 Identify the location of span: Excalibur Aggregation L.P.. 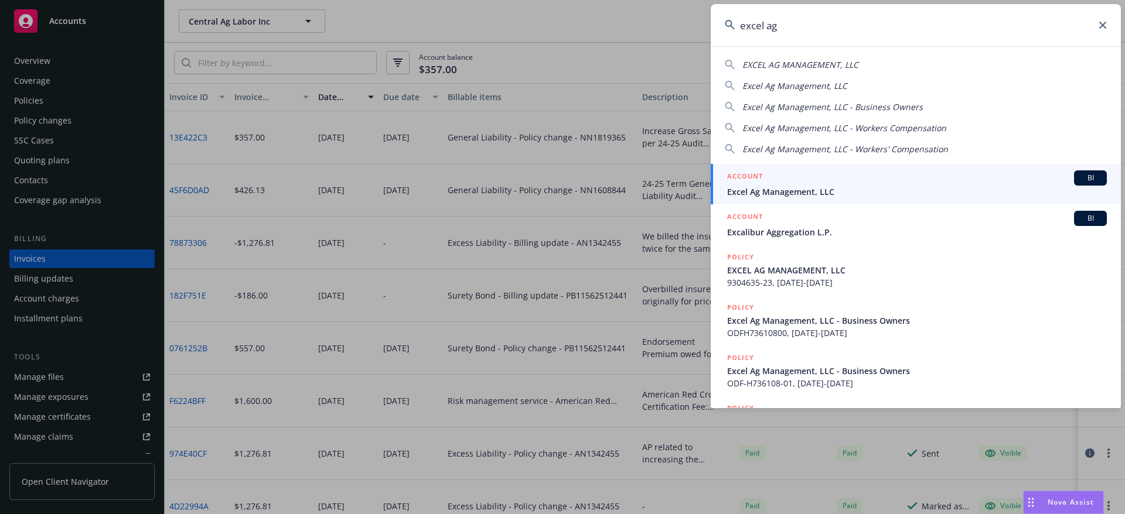
(917, 232).